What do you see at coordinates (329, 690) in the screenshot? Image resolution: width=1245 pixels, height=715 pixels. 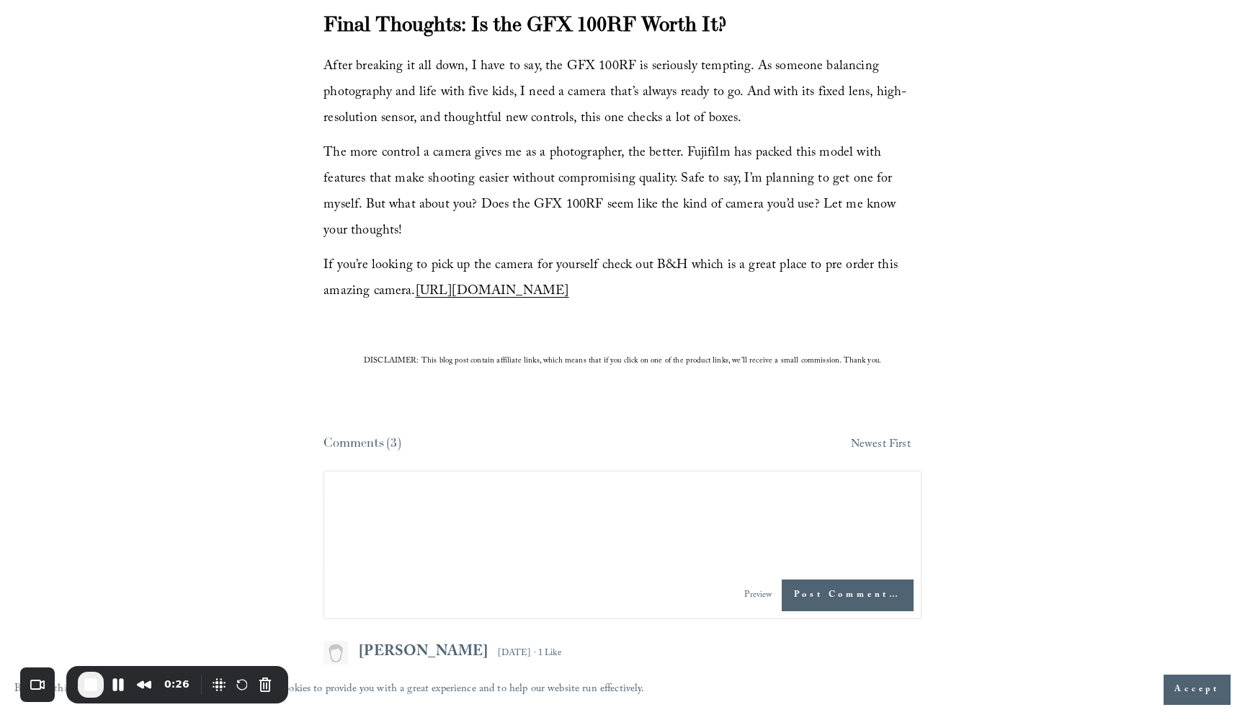 I see `p: By using this website, you agree to our use of cookies. We use cookies to provide you with a grea...` at bounding box center [329, 690].